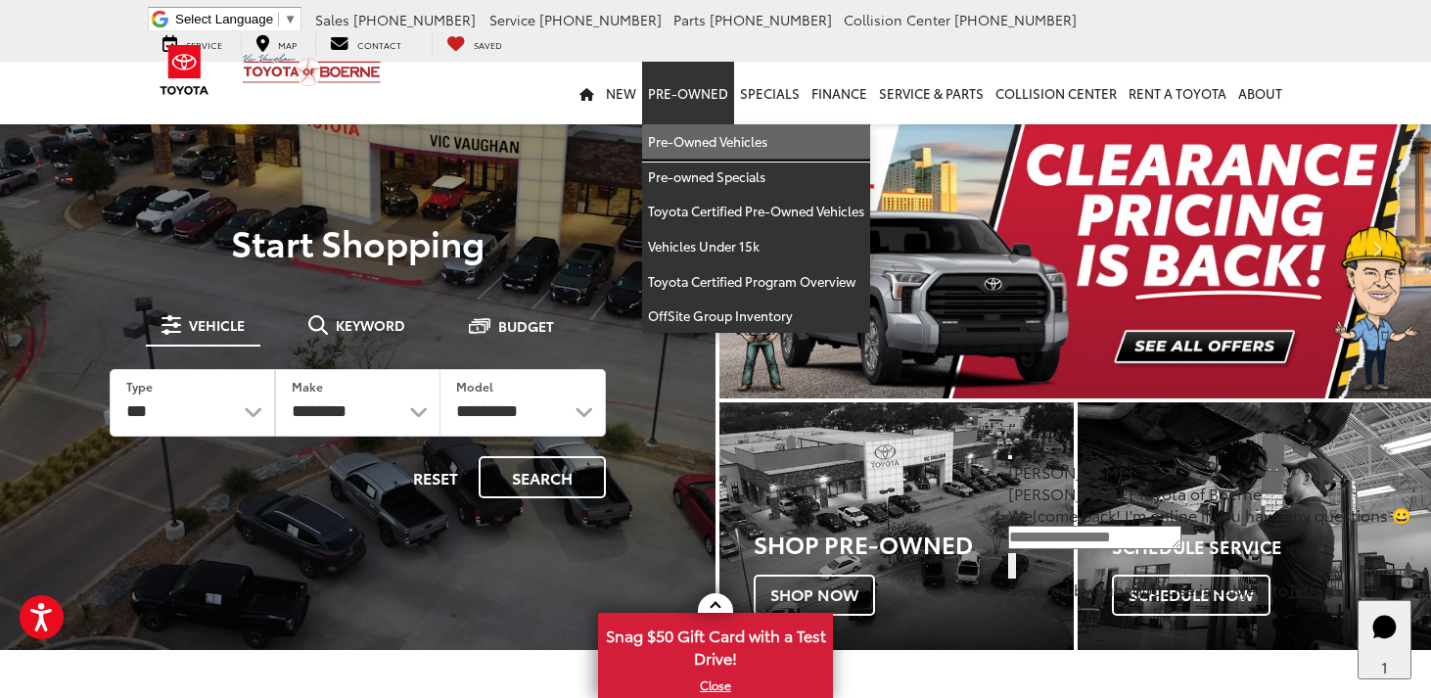 The image size is (1431, 698). What do you see at coordinates (311, 70) in the screenshot?
I see `img: Vic Vaughan Toyota of Boerne` at bounding box center [311, 70].